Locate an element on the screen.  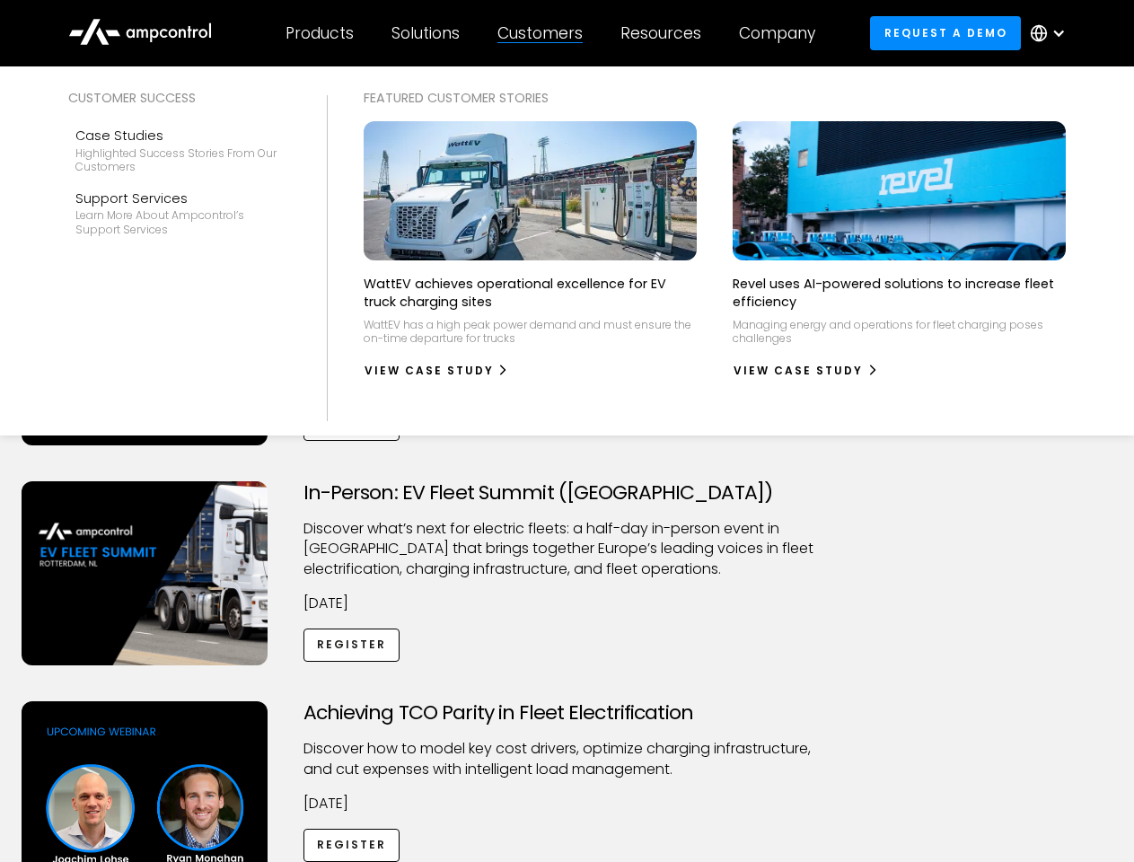
a: Support ServicesLearn more about Ampcontrol’s support services is located at coordinates (180, 213).